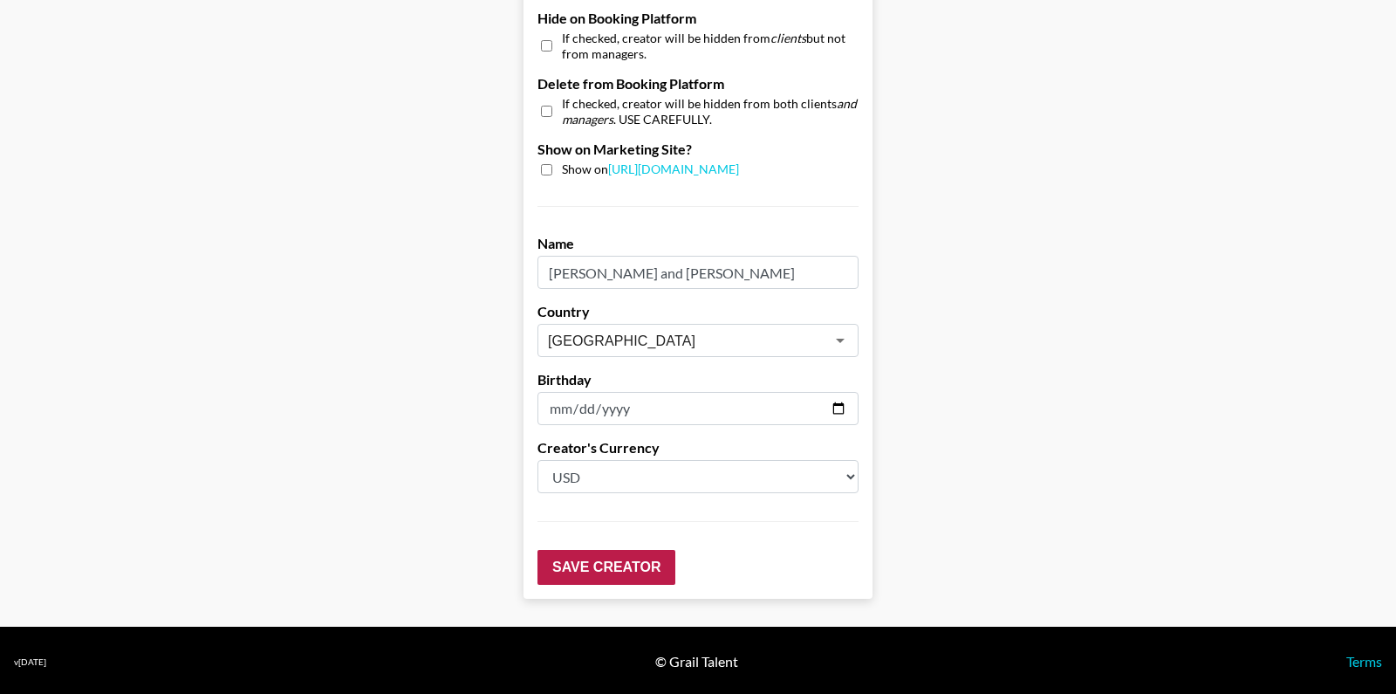 The image size is (1396, 694). What do you see at coordinates (698, 448) in the screenshot?
I see `label: Creator's Currency` at bounding box center [698, 448].